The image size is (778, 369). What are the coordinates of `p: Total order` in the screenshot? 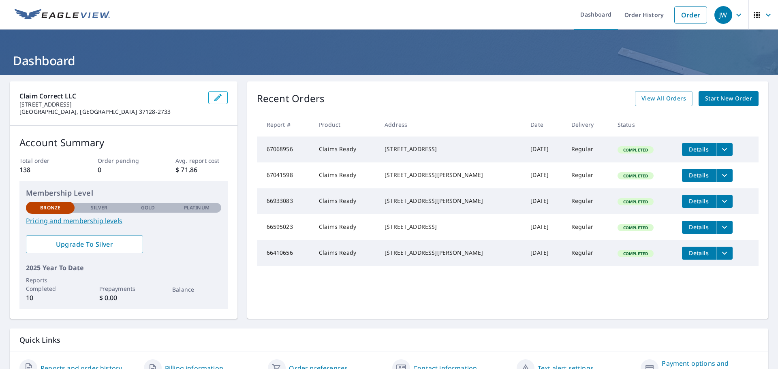 It's located at (45, 160).